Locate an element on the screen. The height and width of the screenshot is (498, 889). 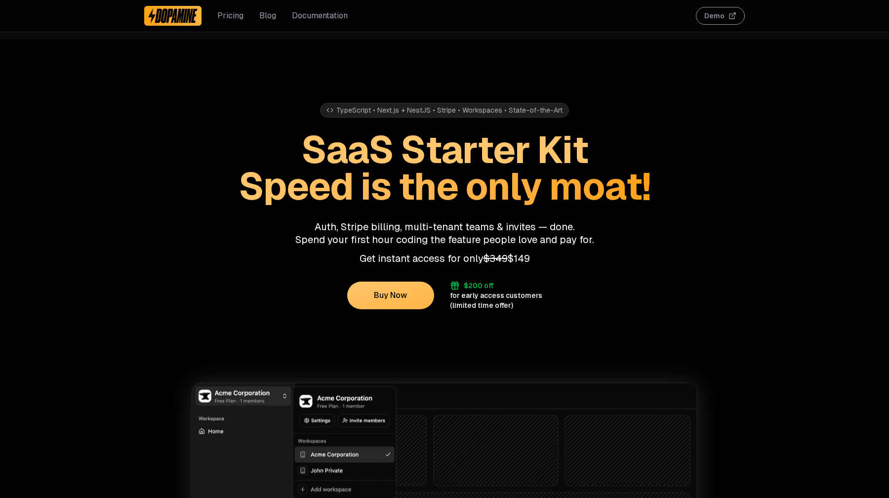
div: (limited time offer) is located at coordinates (482, 305).